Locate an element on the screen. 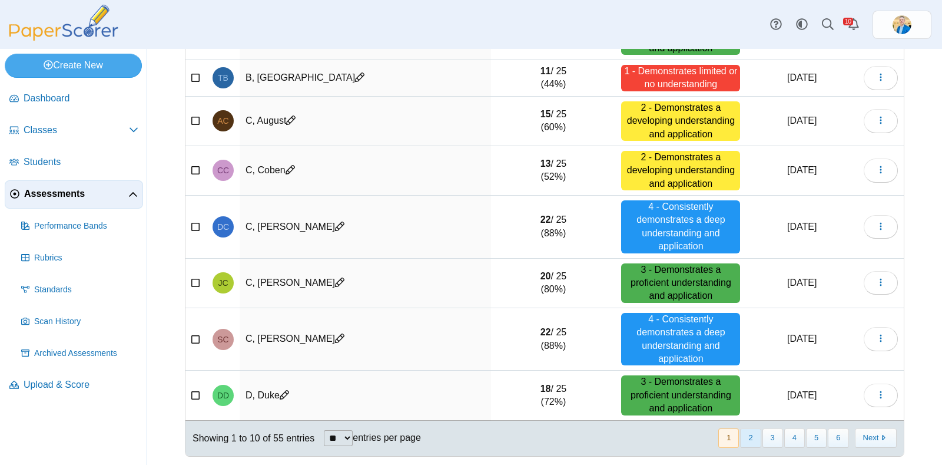 Image resolution: width=942 pixels, height=465 pixels. span: Performance Bands is located at coordinates (86, 226).